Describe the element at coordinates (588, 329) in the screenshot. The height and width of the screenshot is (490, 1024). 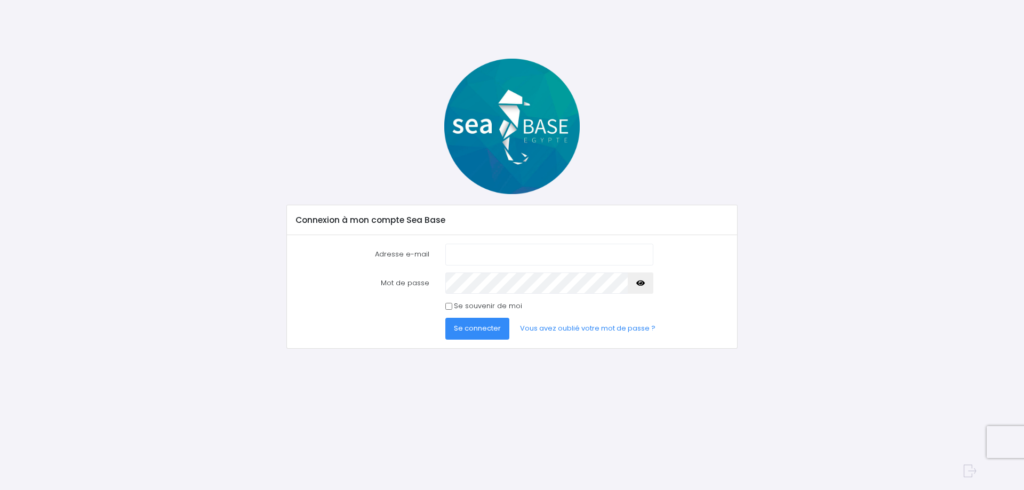
I see `a: Vous avez oublié votre mot de passe ?` at that location.